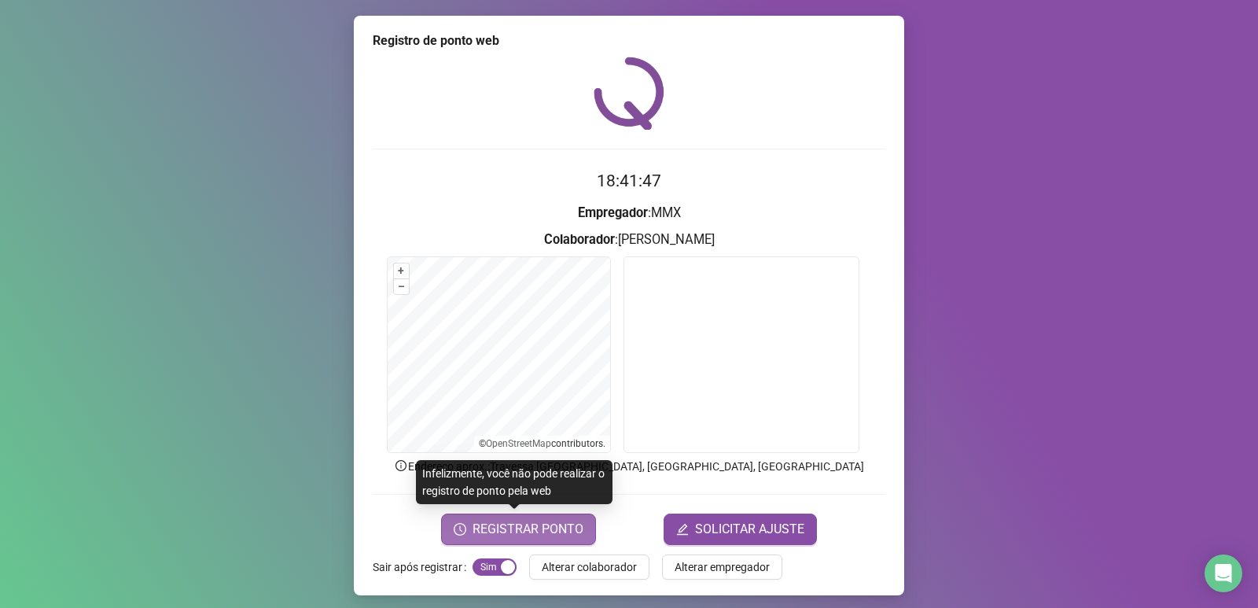 The width and height of the screenshot is (1258, 608). I want to click on span: Alterar colaborador, so click(589, 567).